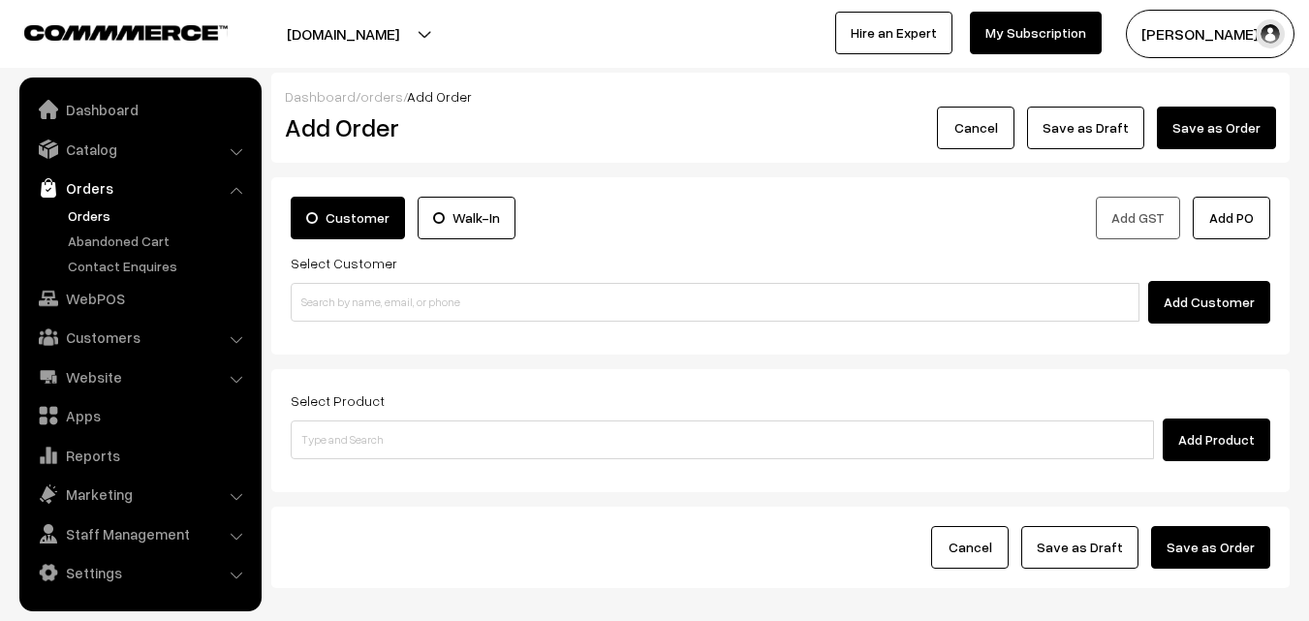 Image resolution: width=1309 pixels, height=621 pixels. What do you see at coordinates (1232, 218) in the screenshot?
I see `button: Add PO` at bounding box center [1232, 218].